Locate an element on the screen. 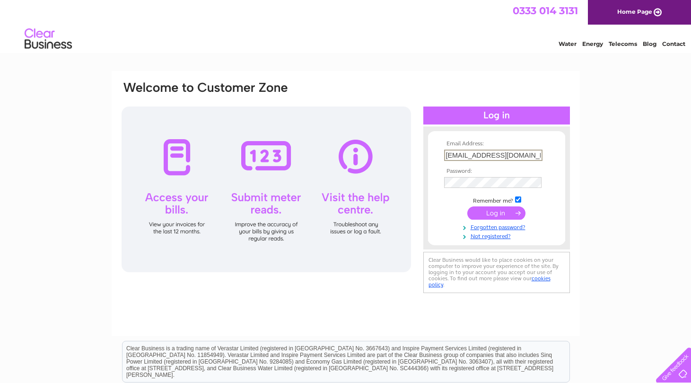 Image resolution: width=691 pixels, height=383 pixels. a: cookies policy is located at coordinates (490, 281).